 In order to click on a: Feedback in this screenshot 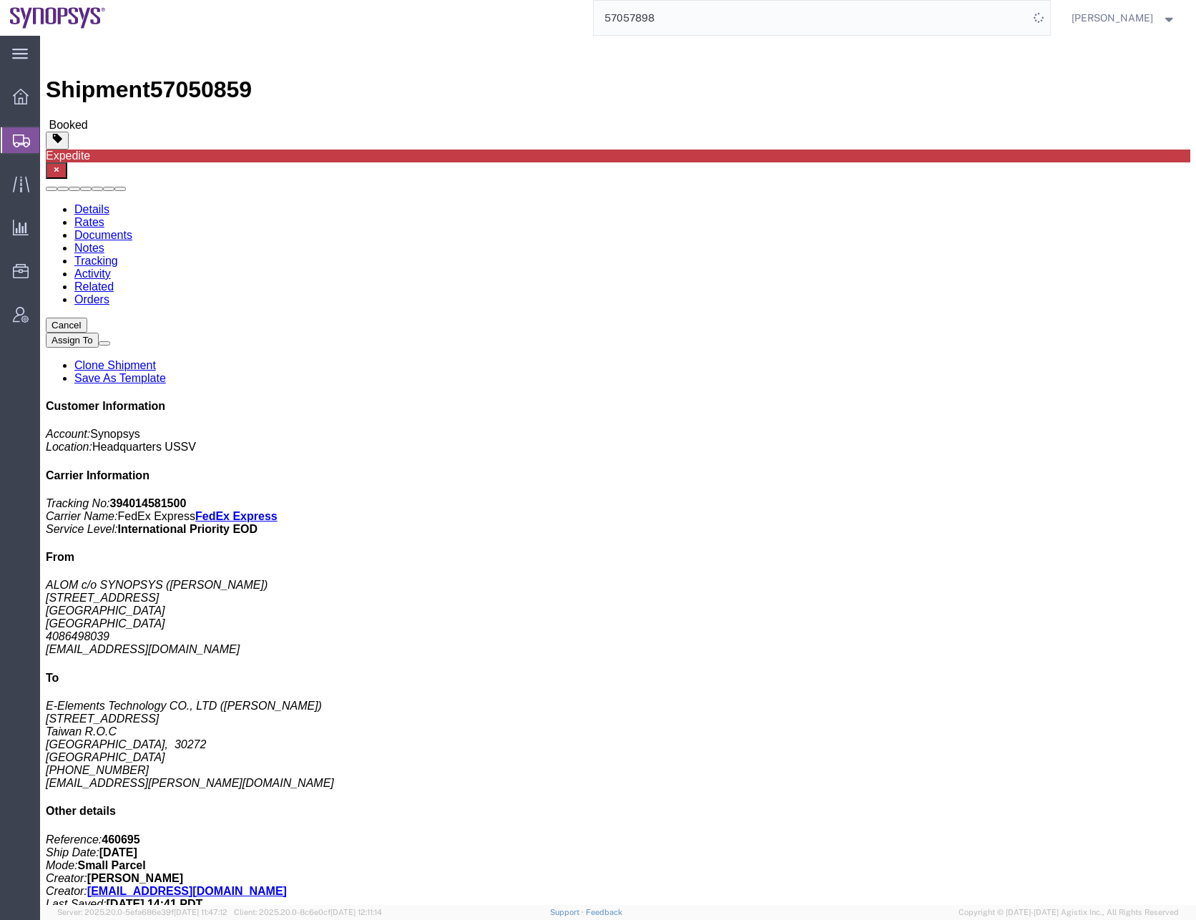, I will do `click(604, 912)`.